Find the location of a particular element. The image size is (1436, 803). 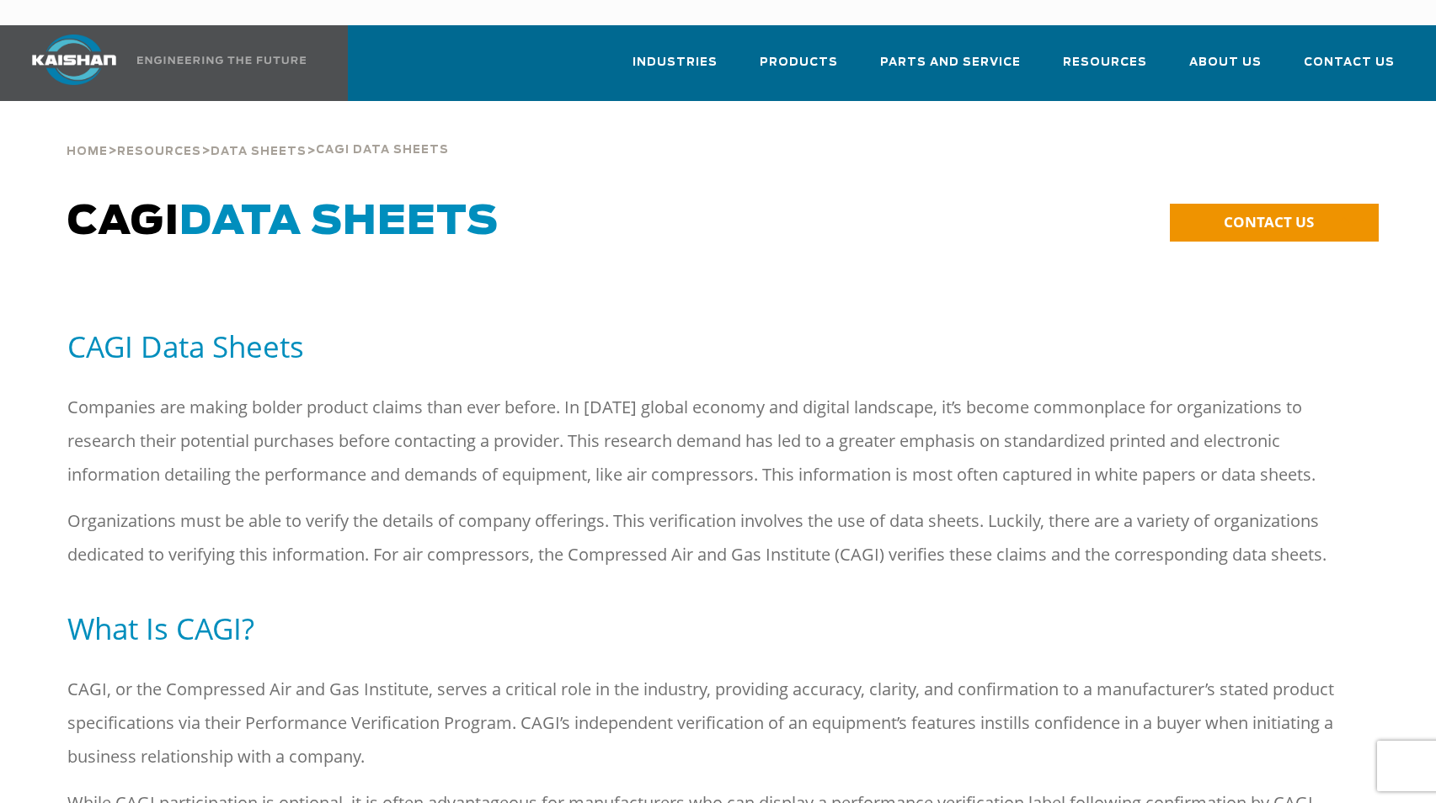

span: Parts and Service is located at coordinates (950, 62).